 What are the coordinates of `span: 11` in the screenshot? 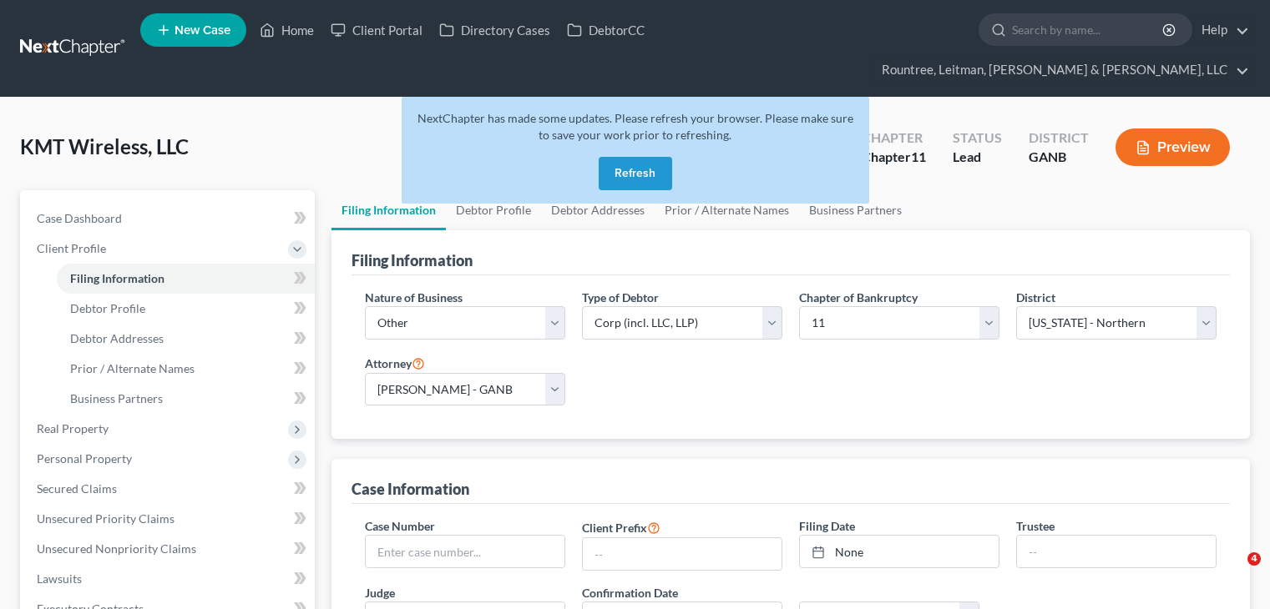 It's located at (918, 156).